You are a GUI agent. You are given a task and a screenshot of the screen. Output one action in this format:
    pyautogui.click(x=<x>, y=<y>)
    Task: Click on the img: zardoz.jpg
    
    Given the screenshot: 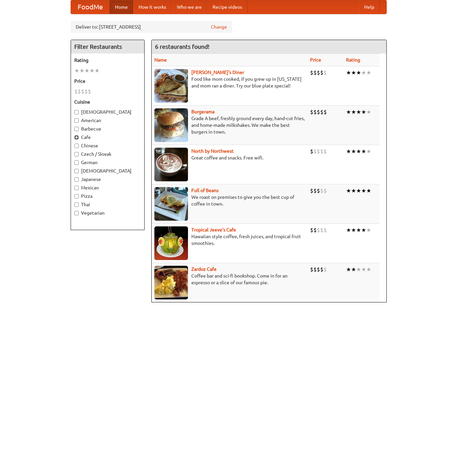 What is the action you would take?
    pyautogui.click(x=171, y=283)
    